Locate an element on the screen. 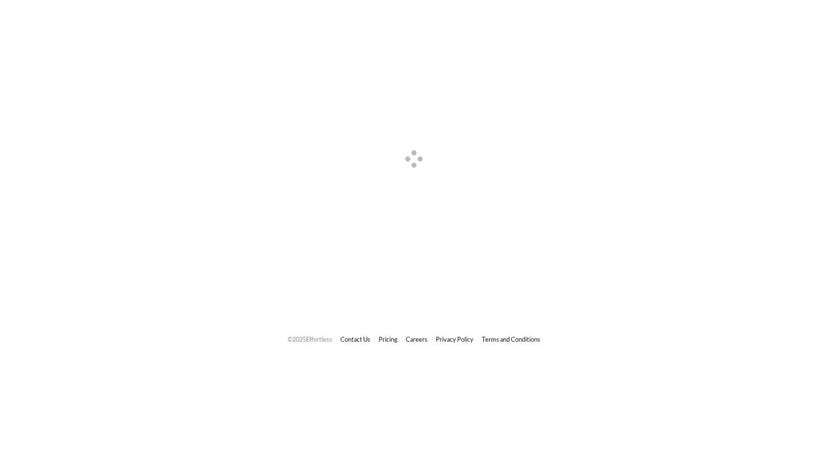  a: Careers is located at coordinates (417, 339).